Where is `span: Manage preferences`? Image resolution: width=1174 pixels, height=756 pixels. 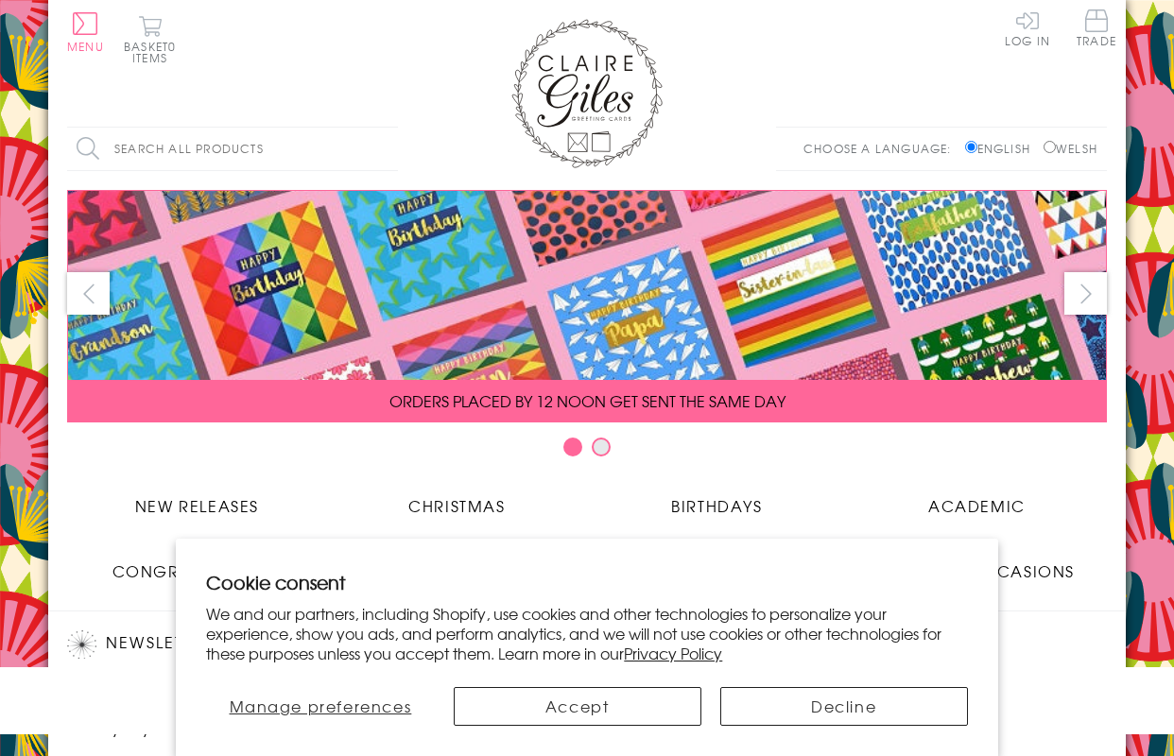
span: Manage preferences is located at coordinates (321, 706).